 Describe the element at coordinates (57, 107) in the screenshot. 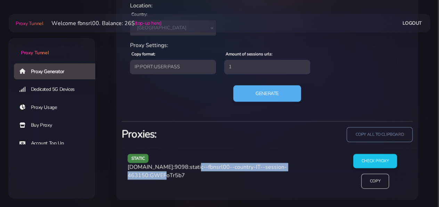

I see `a: Proxy Usage` at that location.